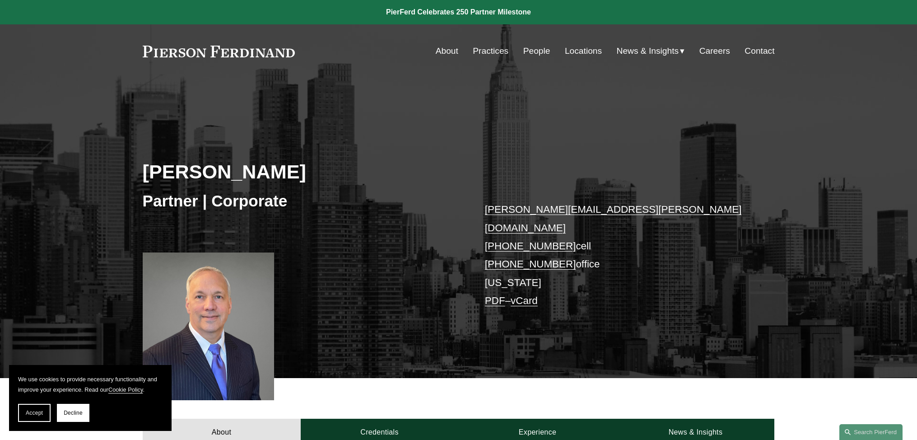  Describe the element at coordinates (34, 413) in the screenshot. I see `span: Accept` at that location.